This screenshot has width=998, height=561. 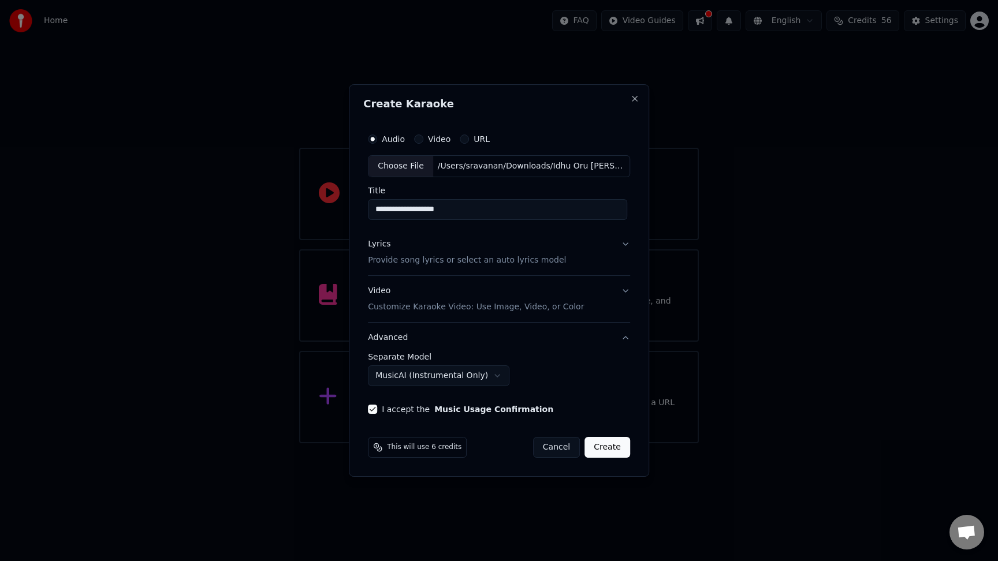 What do you see at coordinates (499, 357) in the screenshot?
I see `label: Separate Model` at bounding box center [499, 357].